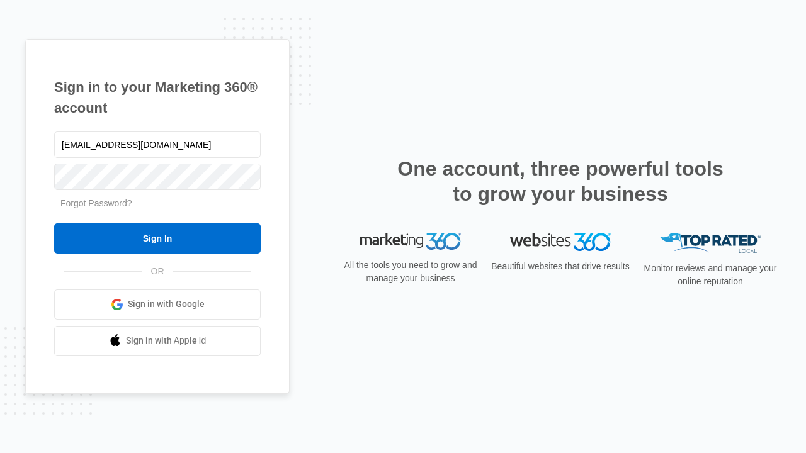 The image size is (806, 453). I want to click on a: Sign in with Google, so click(157, 305).